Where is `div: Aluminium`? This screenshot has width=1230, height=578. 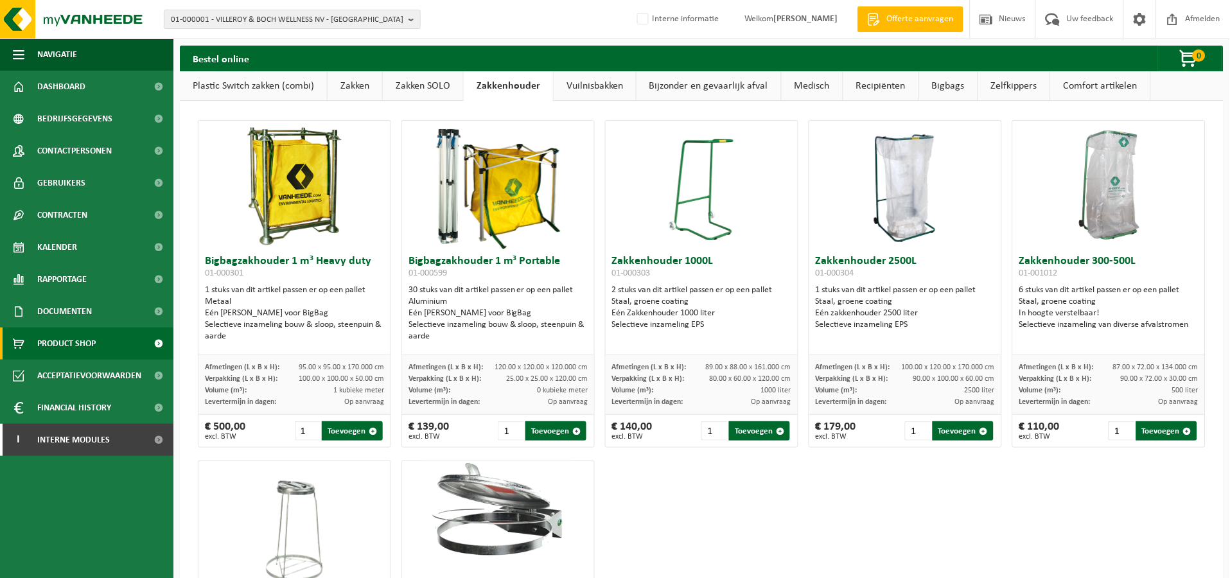
div: Aluminium is located at coordinates (498, 302).